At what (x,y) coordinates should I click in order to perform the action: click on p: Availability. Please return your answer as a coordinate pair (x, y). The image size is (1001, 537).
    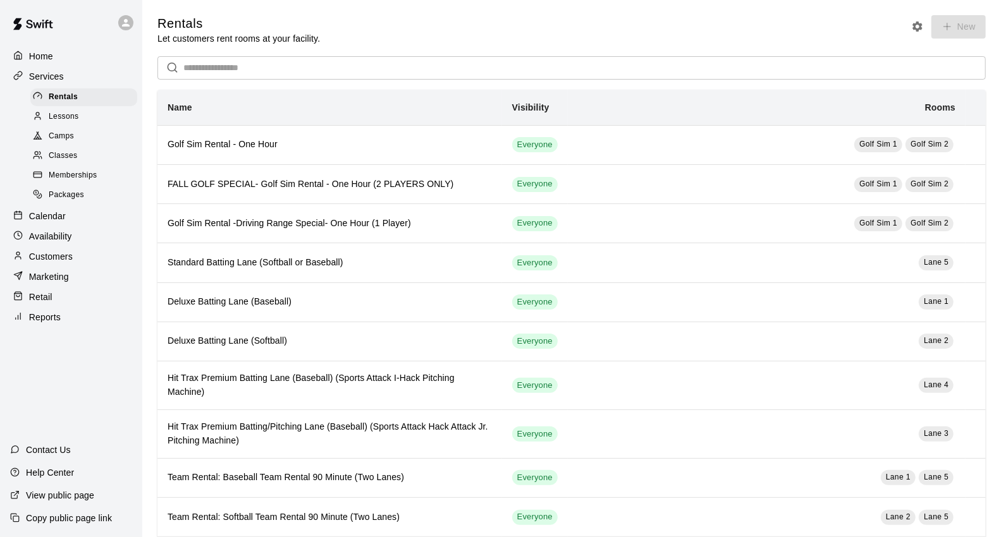
    Looking at the image, I should click on (51, 236).